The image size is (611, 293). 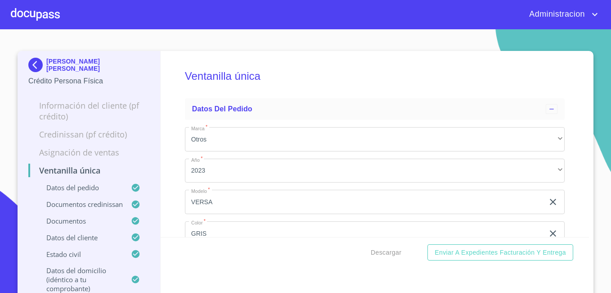 What do you see at coordinates (375, 139) in the screenshot?
I see `div: Otros` at bounding box center [375, 139].